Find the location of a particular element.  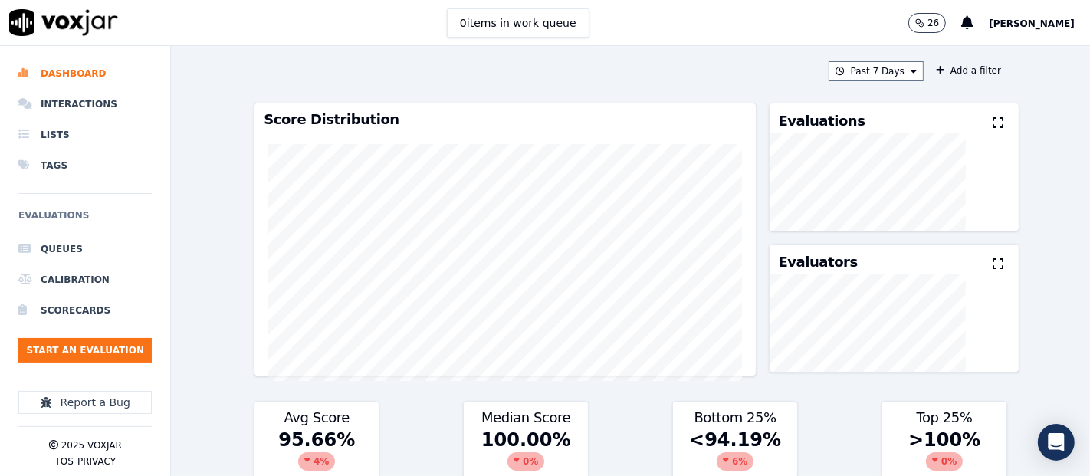

h3: Top 25% is located at coordinates (945, 418).